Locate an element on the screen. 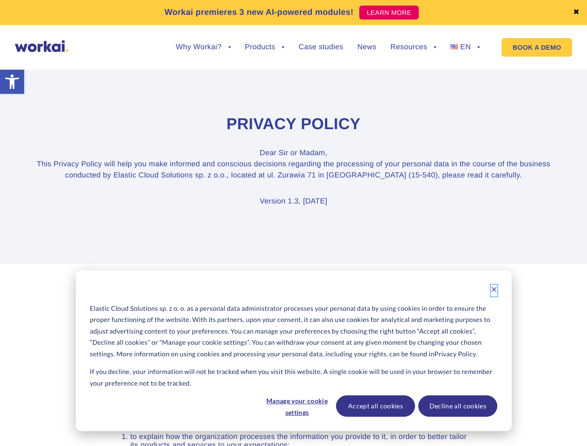  a: LEARN MORE is located at coordinates (389, 13).